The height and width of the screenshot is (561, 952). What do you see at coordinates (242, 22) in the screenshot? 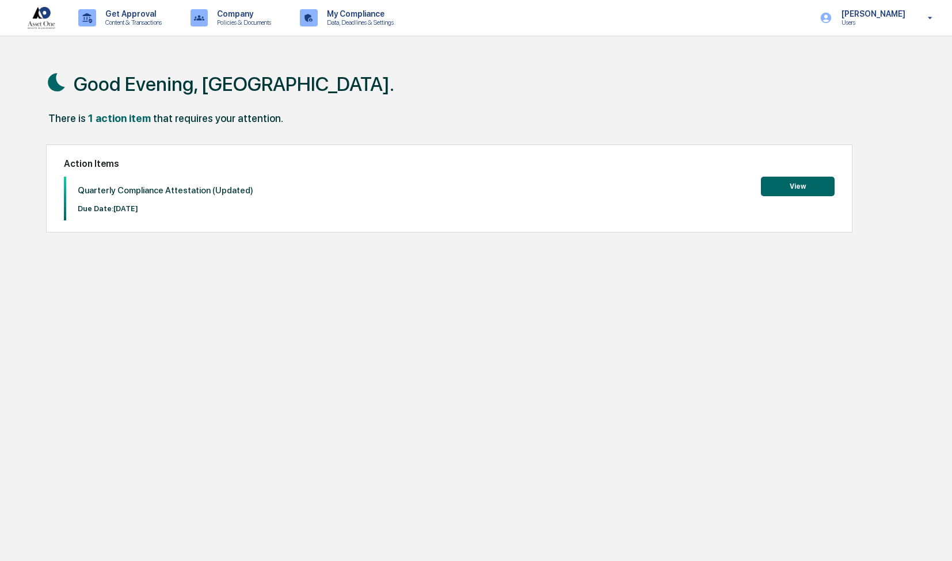
I see `p: Policies & Documents` at bounding box center [242, 22].